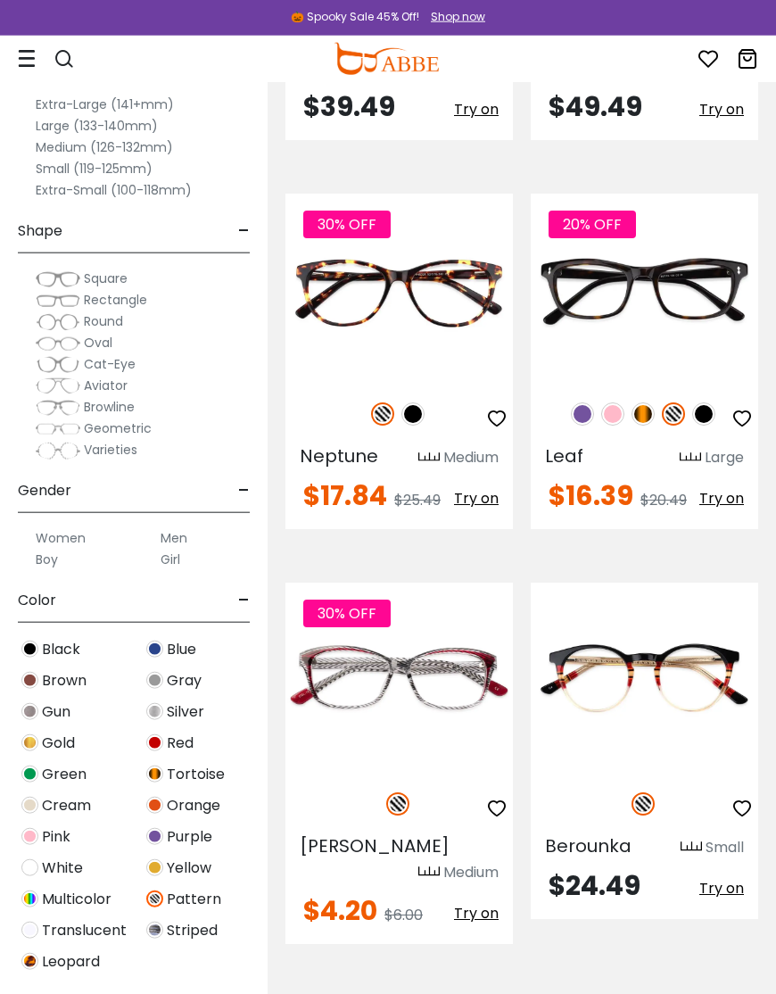 This screenshot has height=994, width=776. What do you see at coordinates (58, 322) in the screenshot?
I see `img: Round.png` at bounding box center [58, 322].